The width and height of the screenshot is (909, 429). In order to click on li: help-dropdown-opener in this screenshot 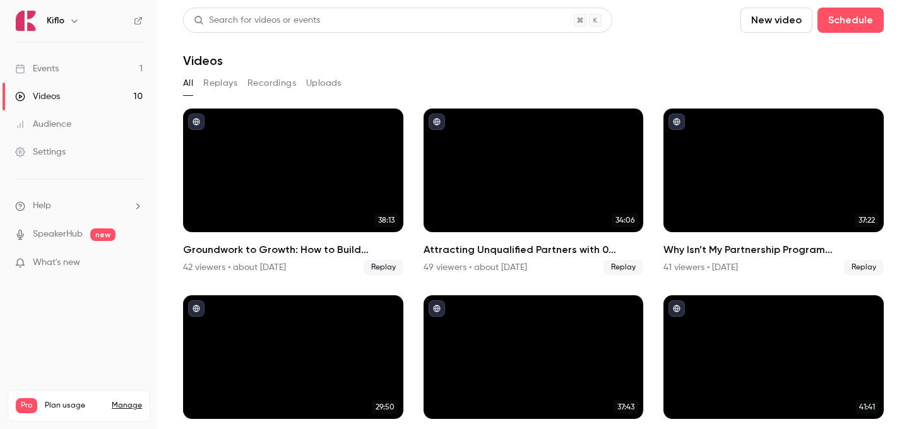, I will do `click(79, 206)`.